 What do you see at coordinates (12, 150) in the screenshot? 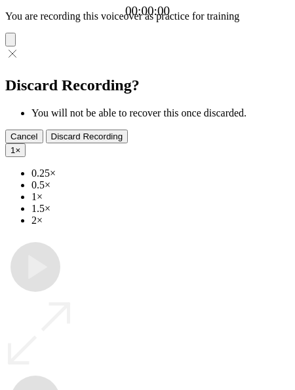
I see `span: 1` at bounding box center [12, 150].